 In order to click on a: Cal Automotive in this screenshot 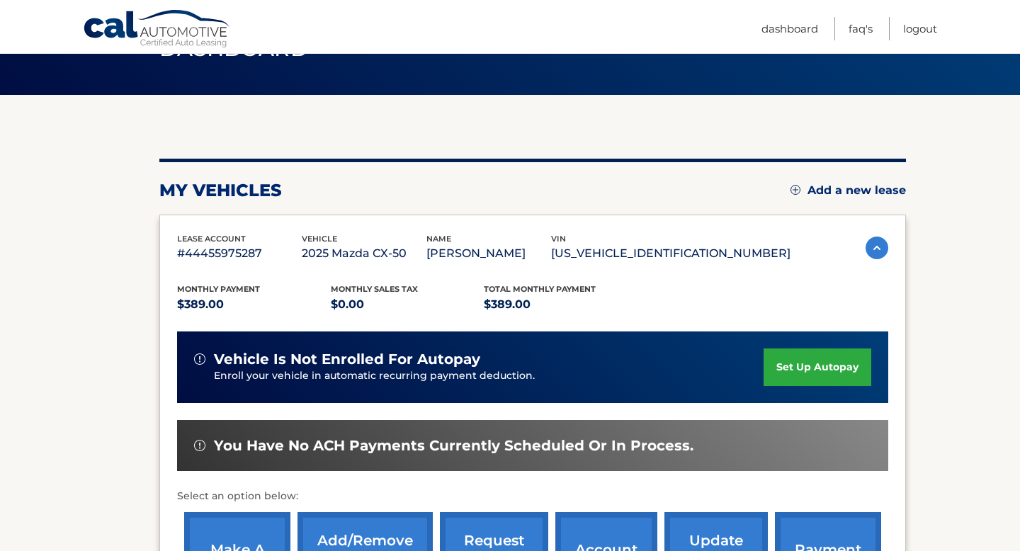, I will do `click(157, 30)`.